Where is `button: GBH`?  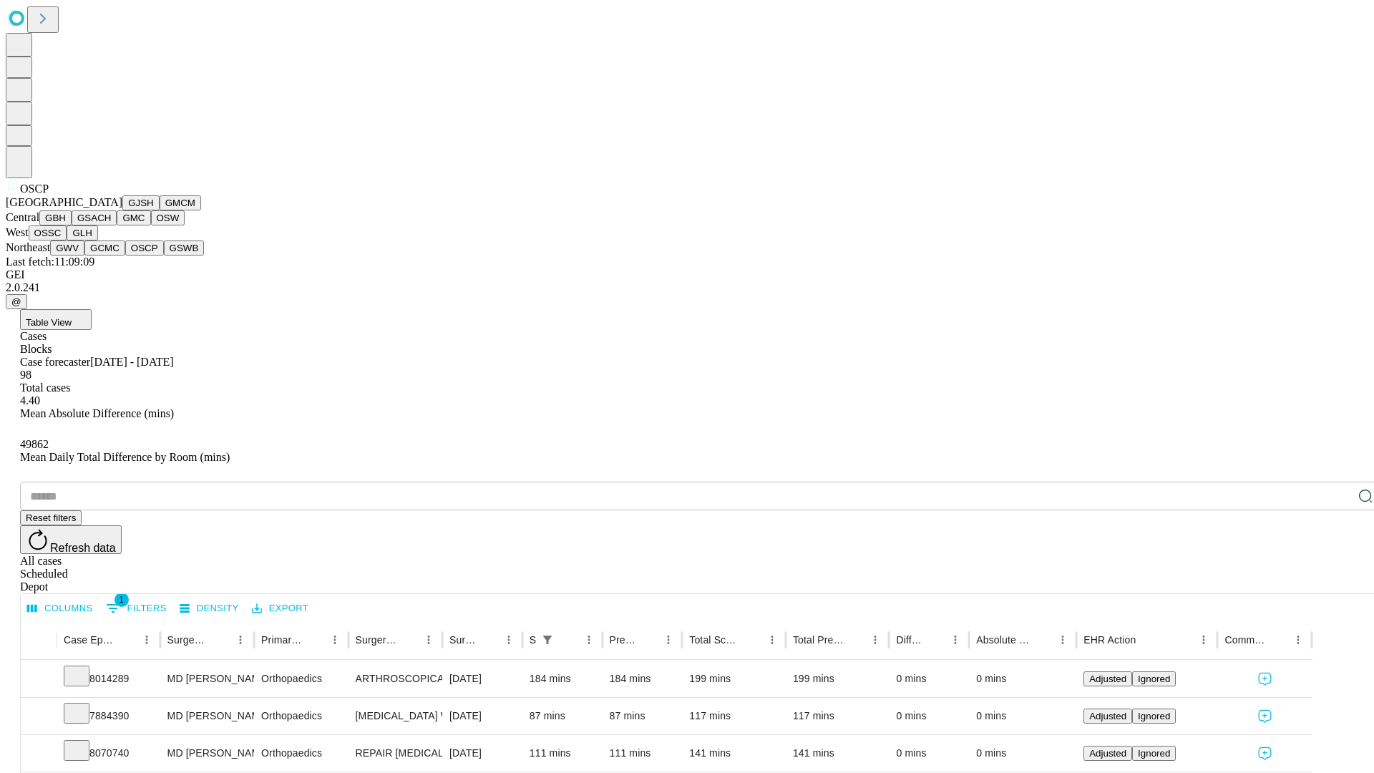 button: GBH is located at coordinates (55, 218).